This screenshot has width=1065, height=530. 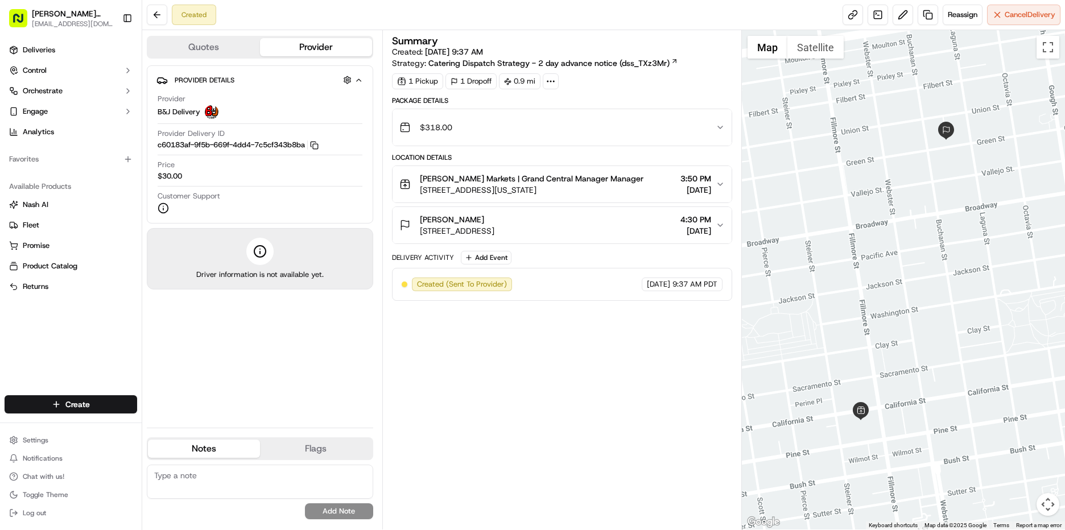 What do you see at coordinates (34, 513) in the screenshot?
I see `span: Log out` at bounding box center [34, 513].